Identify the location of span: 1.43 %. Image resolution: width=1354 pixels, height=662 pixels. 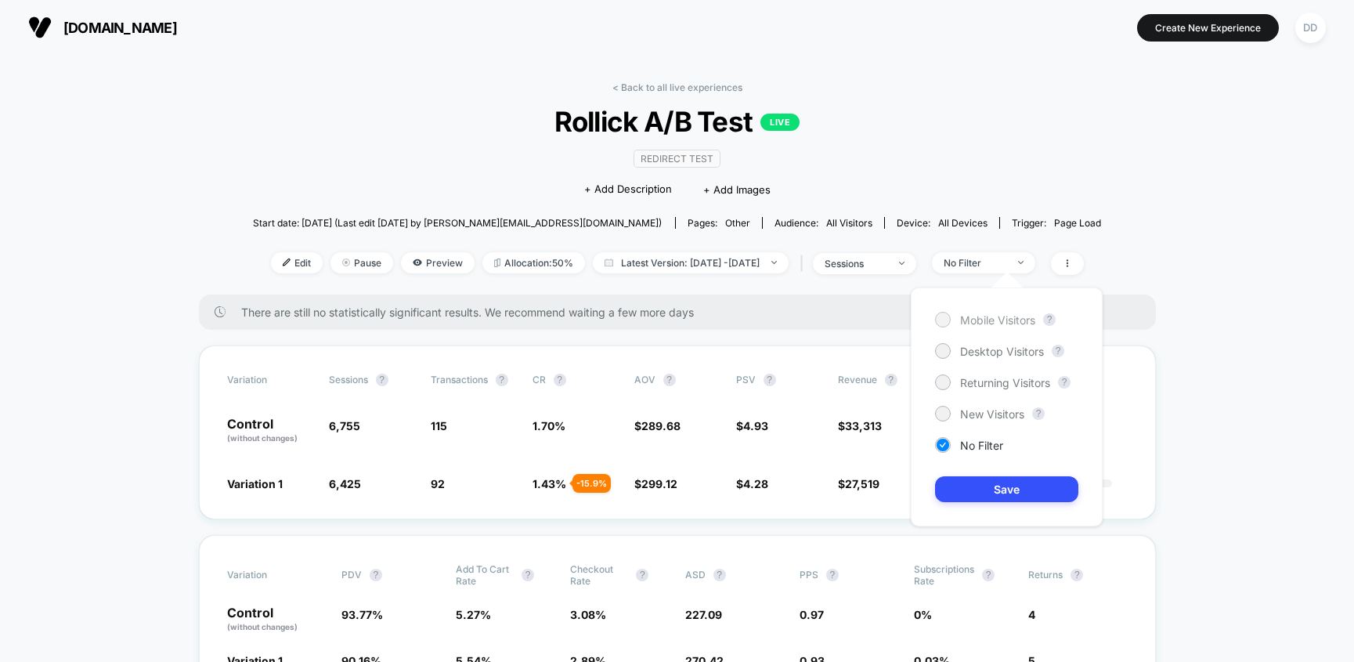
(549, 483).